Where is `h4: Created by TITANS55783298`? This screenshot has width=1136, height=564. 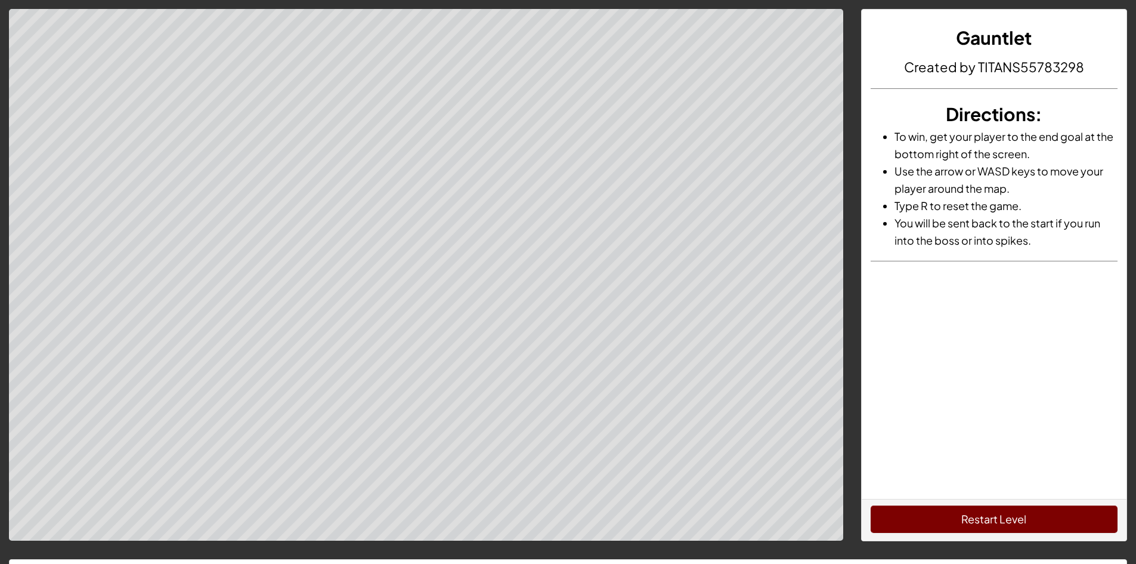
h4: Created by TITANS55783298 is located at coordinates (994, 67).